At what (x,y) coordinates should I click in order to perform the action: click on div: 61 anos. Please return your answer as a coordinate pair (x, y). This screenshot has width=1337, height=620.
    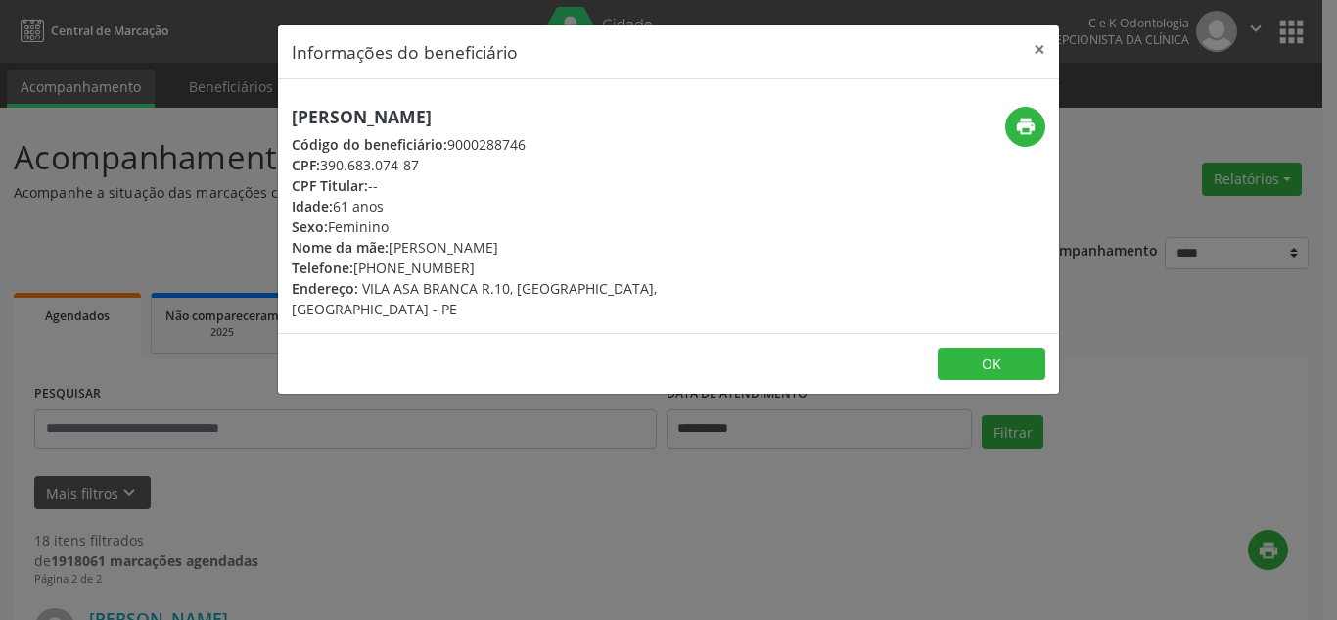
    Looking at the image, I should click on (538, 206).